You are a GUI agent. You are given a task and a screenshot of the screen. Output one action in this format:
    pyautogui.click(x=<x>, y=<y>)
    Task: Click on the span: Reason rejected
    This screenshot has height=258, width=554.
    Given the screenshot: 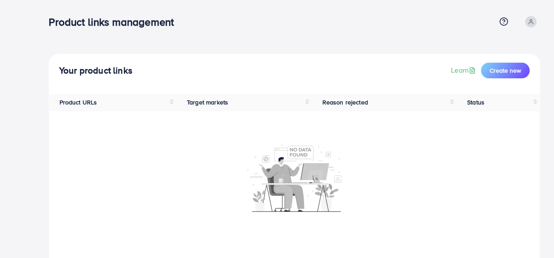 What is the action you would take?
    pyautogui.click(x=345, y=102)
    